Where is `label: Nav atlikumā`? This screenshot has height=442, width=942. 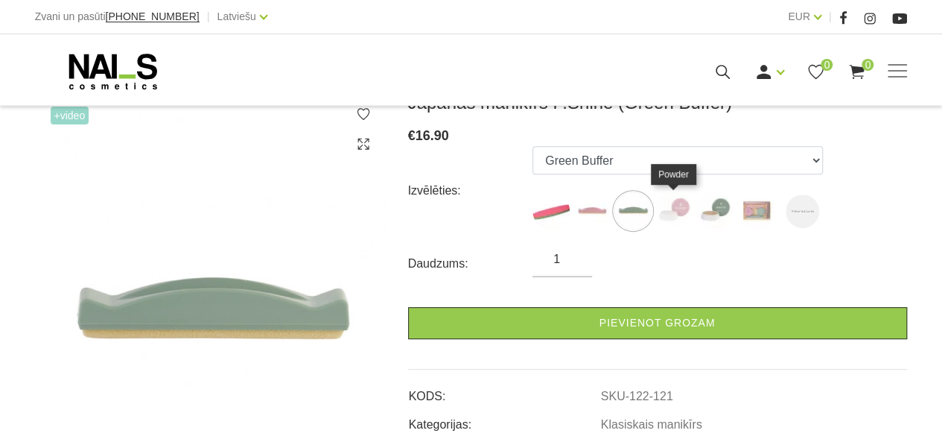
label: Nav atlikumā is located at coordinates (802, 211).